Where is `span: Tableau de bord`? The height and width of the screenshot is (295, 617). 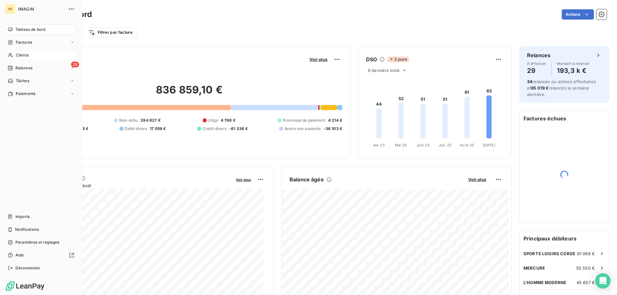
span: Tableau de bord is located at coordinates (30, 30).